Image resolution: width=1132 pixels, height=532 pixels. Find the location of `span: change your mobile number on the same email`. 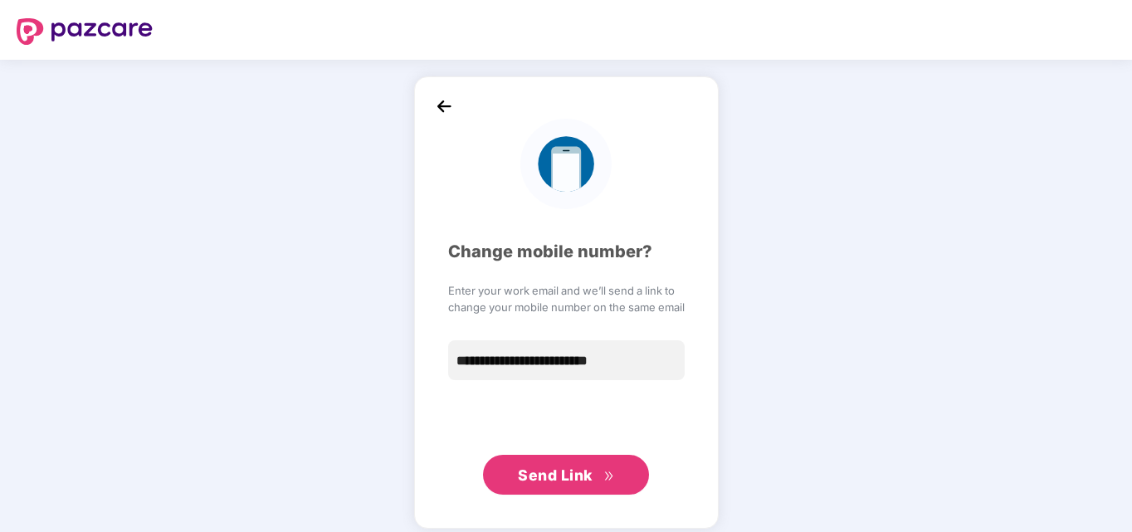

span: change your mobile number on the same email is located at coordinates (566, 307).